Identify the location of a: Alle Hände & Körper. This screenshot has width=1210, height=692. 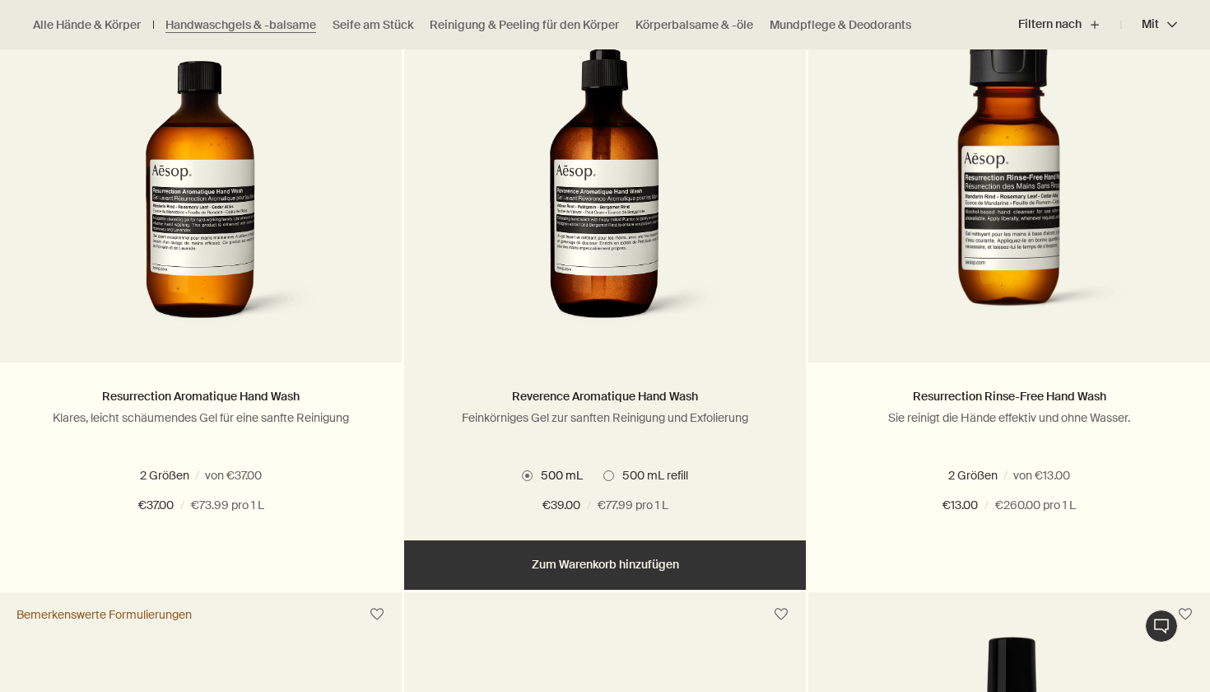
(86, 25).